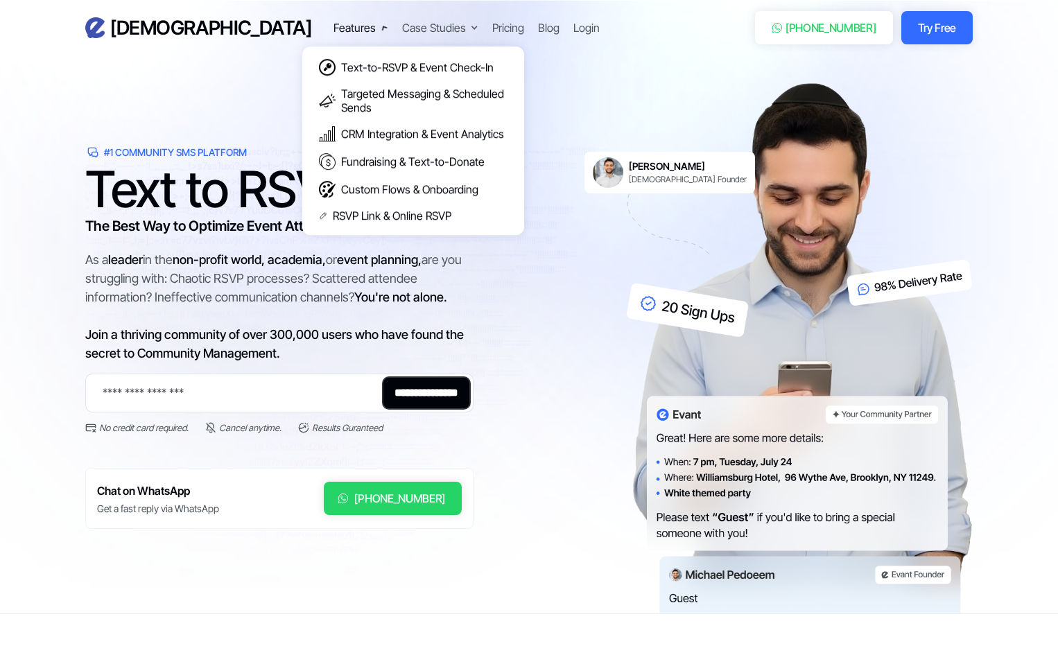 This screenshot has width=1058, height=655. What do you see at coordinates (587, 28) in the screenshot?
I see `div: Login` at bounding box center [587, 28].